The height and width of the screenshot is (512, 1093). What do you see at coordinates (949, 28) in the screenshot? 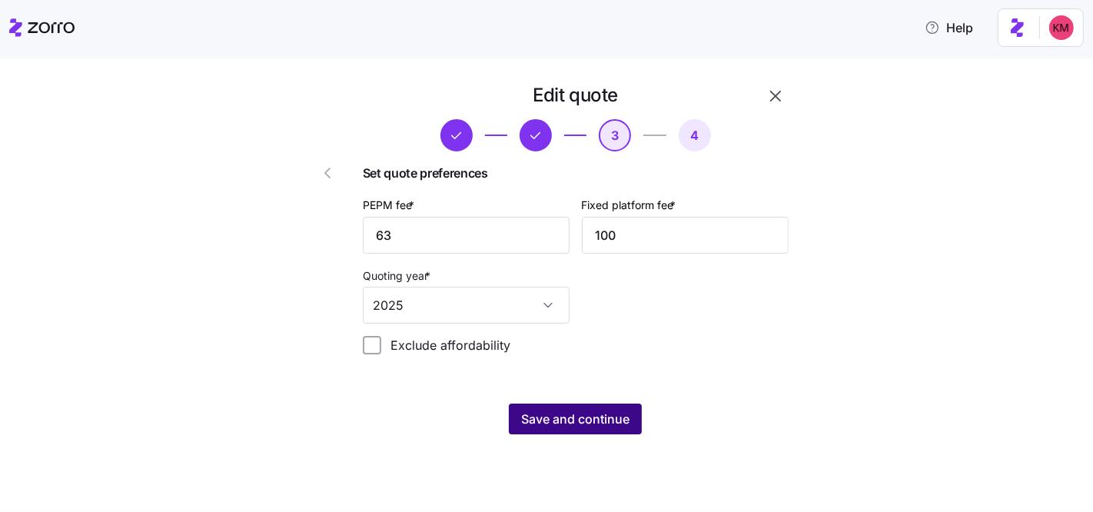
I see `button: Help` at bounding box center [949, 28].